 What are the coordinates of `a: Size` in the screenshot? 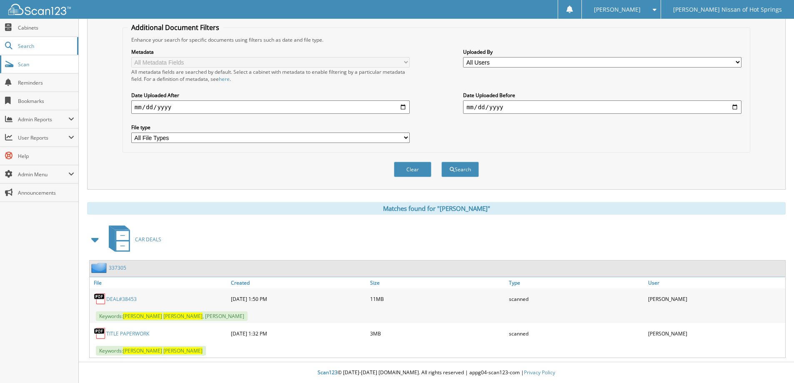 It's located at (438, 283).